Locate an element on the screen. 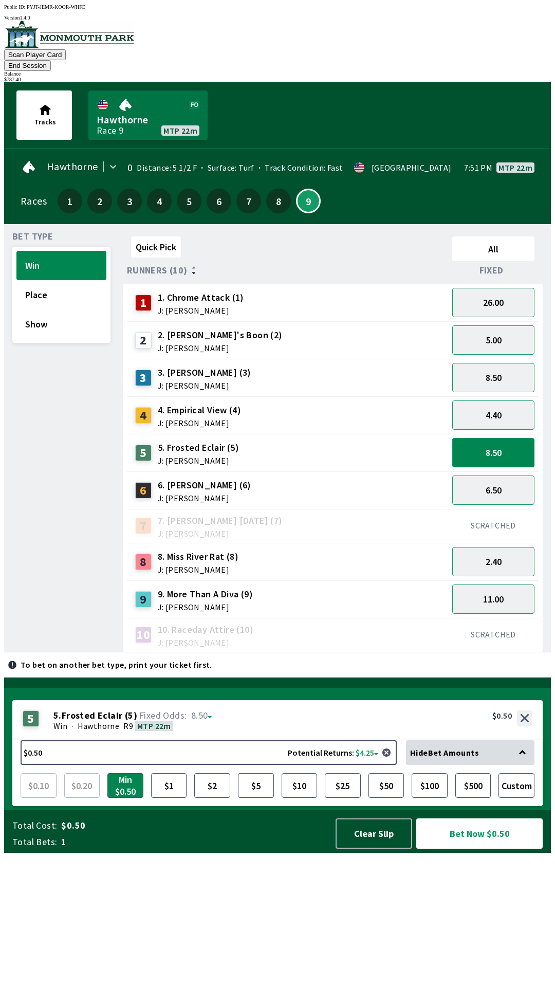  div: $ 787.40 is located at coordinates (277, 79).